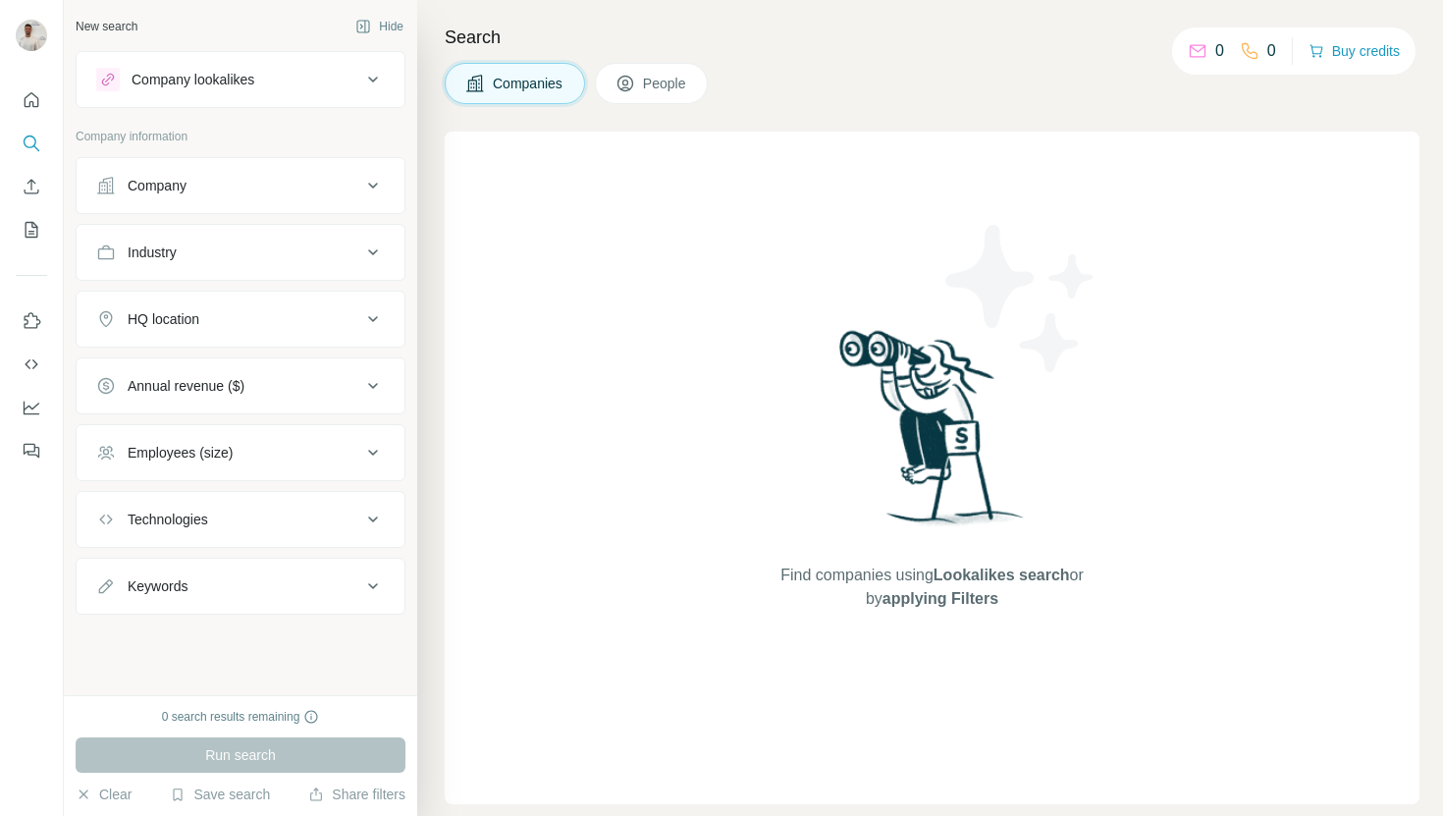 The image size is (1443, 816). What do you see at coordinates (931, 37) in the screenshot?
I see `h4: Search` at bounding box center [931, 37].